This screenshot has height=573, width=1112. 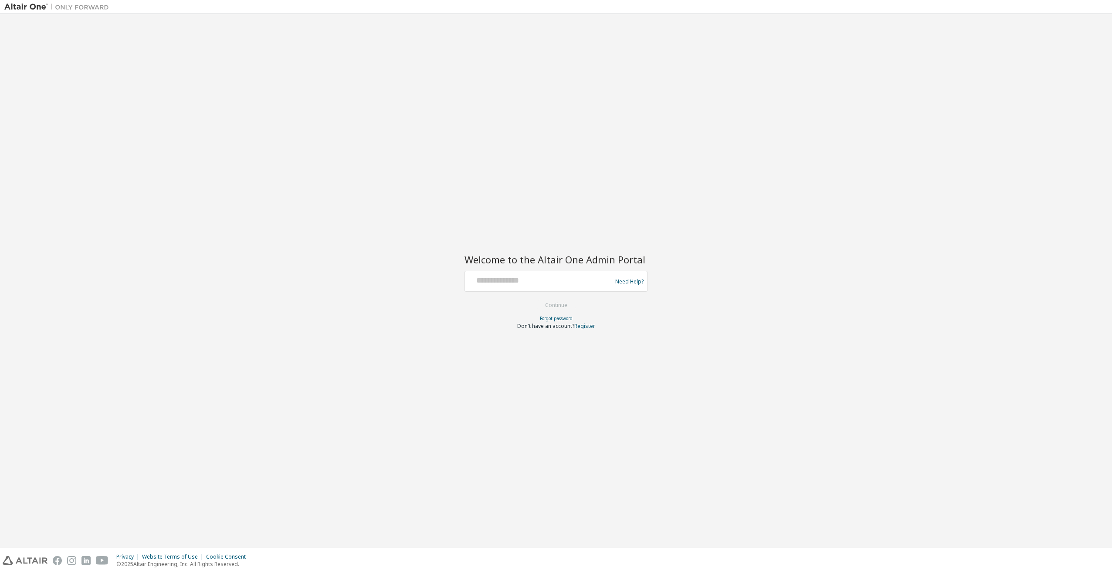 What do you see at coordinates (629, 281) in the screenshot?
I see `a: Need Help?` at bounding box center [629, 281].